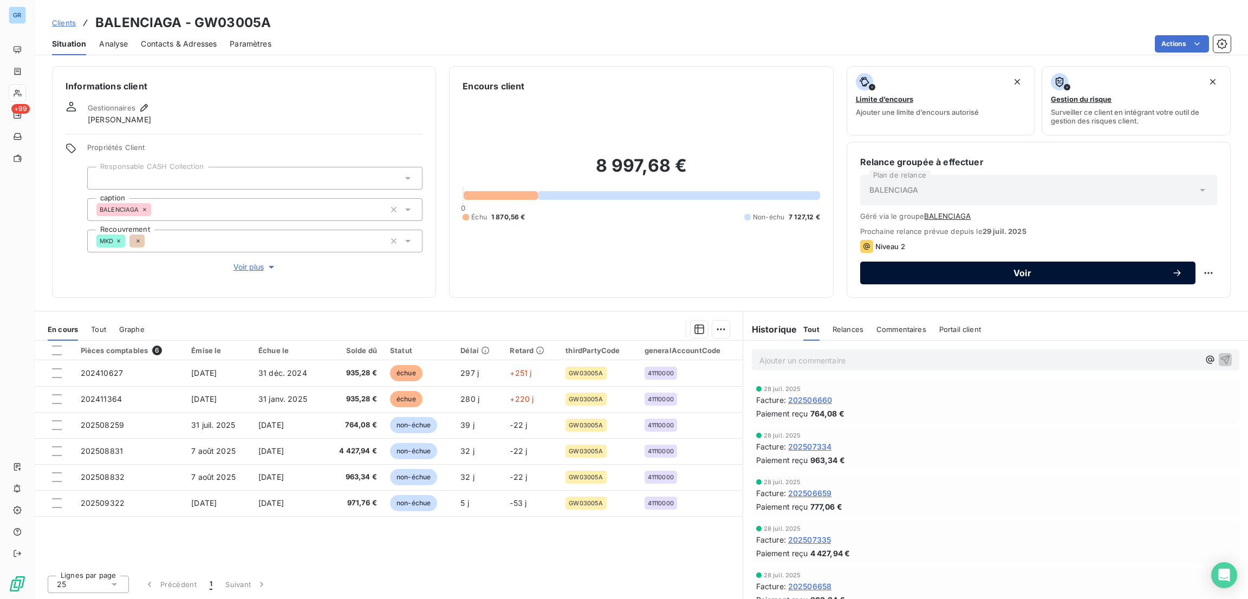 The height and width of the screenshot is (599, 1248). What do you see at coordinates (157, 350) in the screenshot?
I see `span: 6` at bounding box center [157, 350].